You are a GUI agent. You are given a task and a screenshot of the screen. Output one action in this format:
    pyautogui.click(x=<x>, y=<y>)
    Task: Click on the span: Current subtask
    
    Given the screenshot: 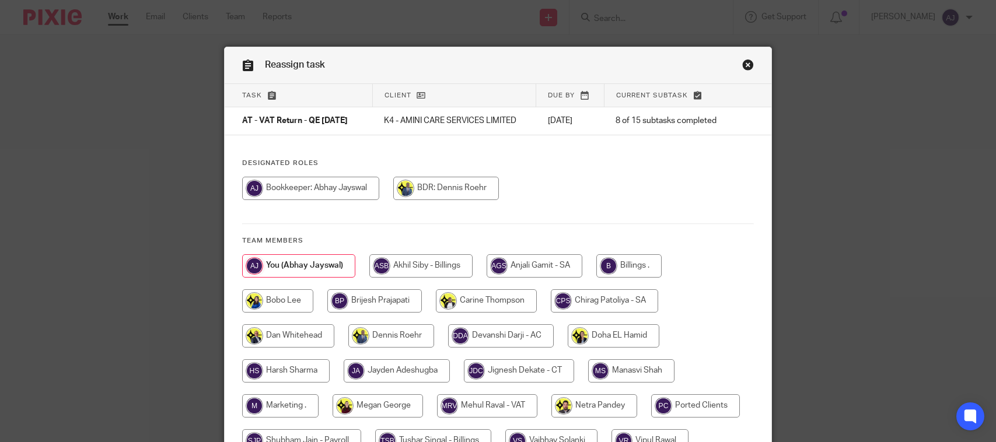 What is the action you would take?
    pyautogui.click(x=652, y=95)
    